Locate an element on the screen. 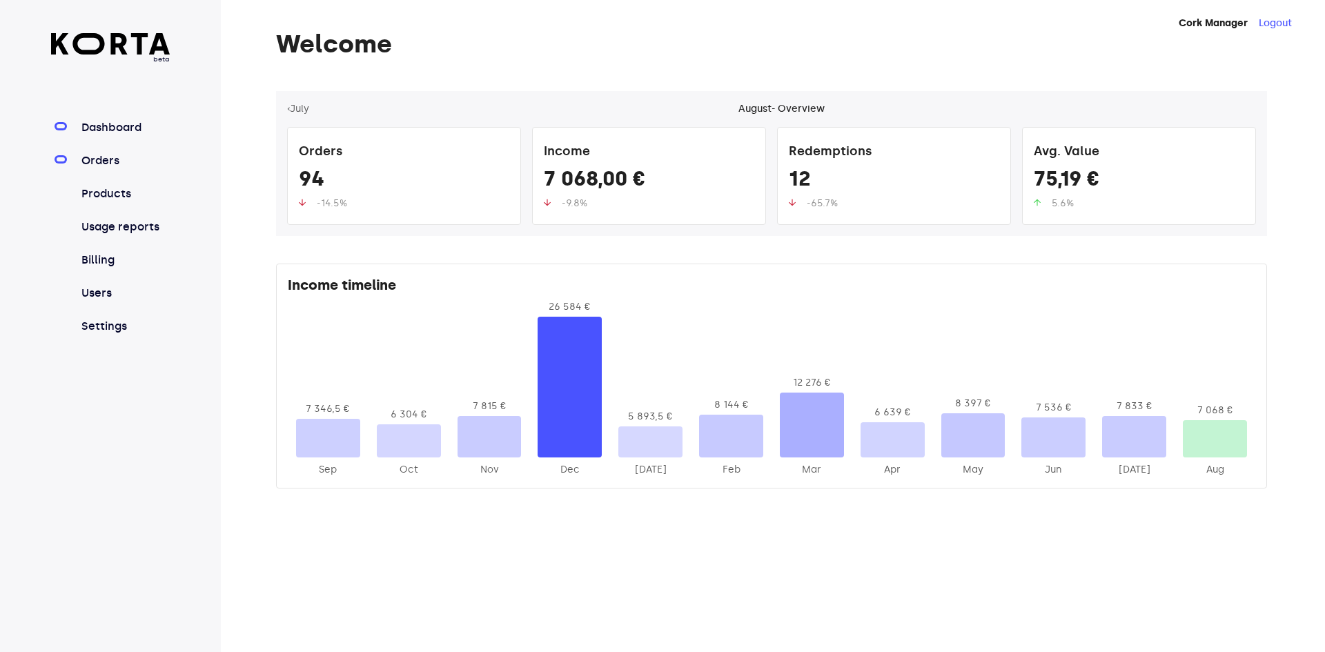  div: 2025-Jun is located at coordinates (1053, 470).